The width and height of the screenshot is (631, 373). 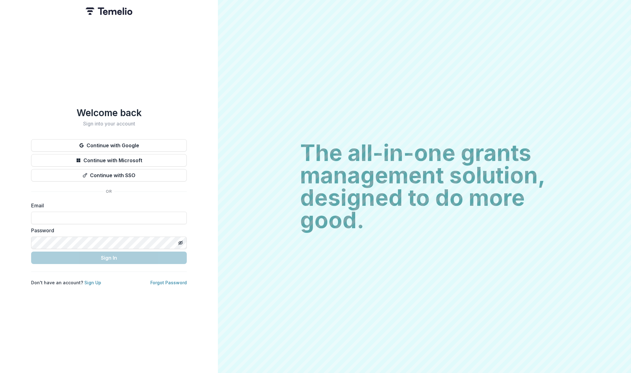 I want to click on a: Forgot Password, so click(x=168, y=282).